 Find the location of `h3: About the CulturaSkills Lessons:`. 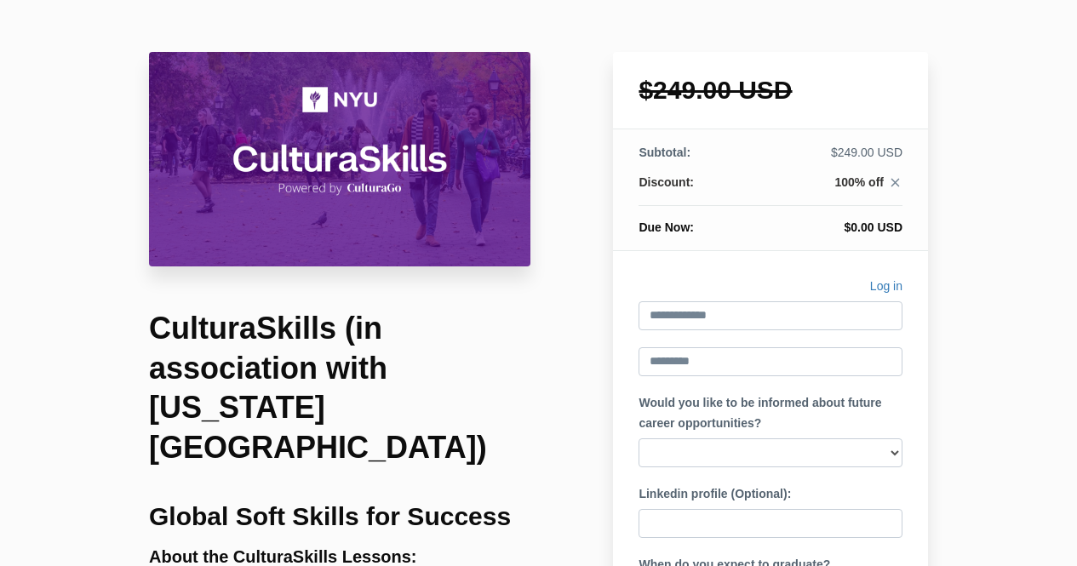

h3: About the CulturaSkills Lessons: is located at coordinates (340, 557).